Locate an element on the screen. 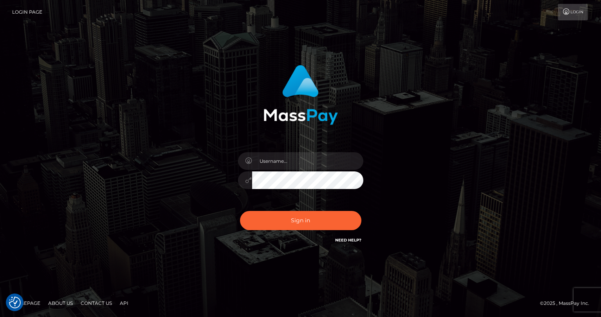 The height and width of the screenshot is (317, 601). img: Revisit consent button is located at coordinates (15, 303).